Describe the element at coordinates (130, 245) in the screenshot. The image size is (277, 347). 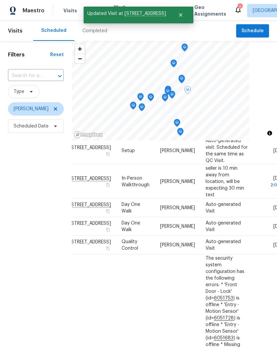
I see `span: Quality Control` at that location.